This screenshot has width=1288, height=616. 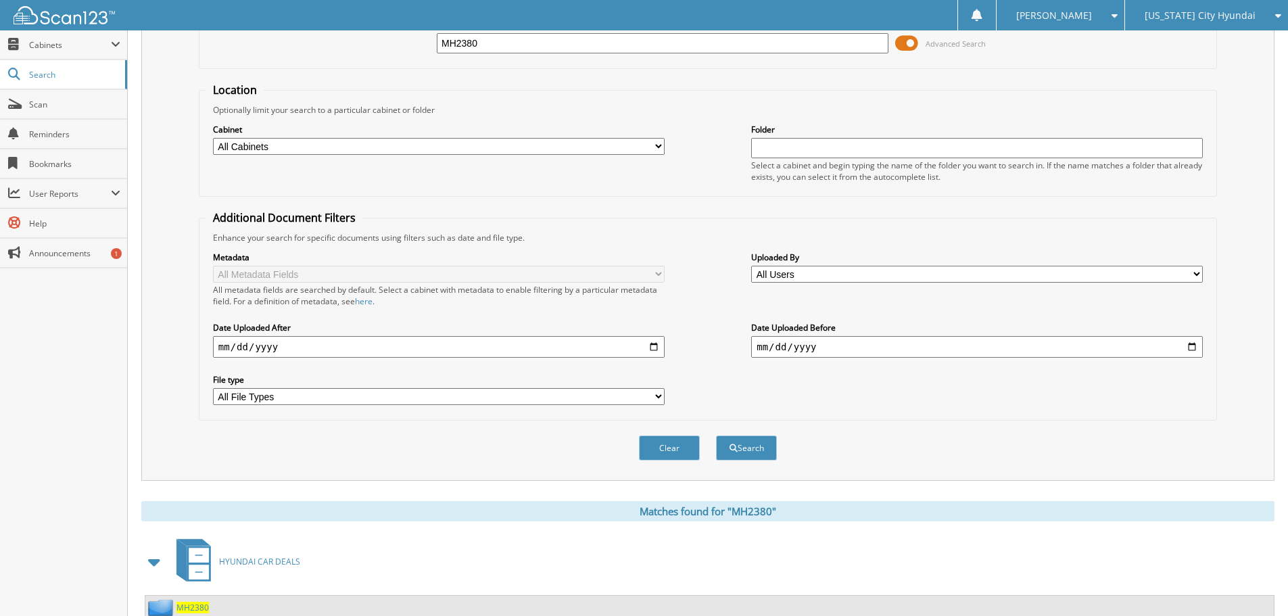 I want to click on div: Select a cabinet and begin typing the name of the folder you want to search in. If the name match..., so click(x=977, y=171).